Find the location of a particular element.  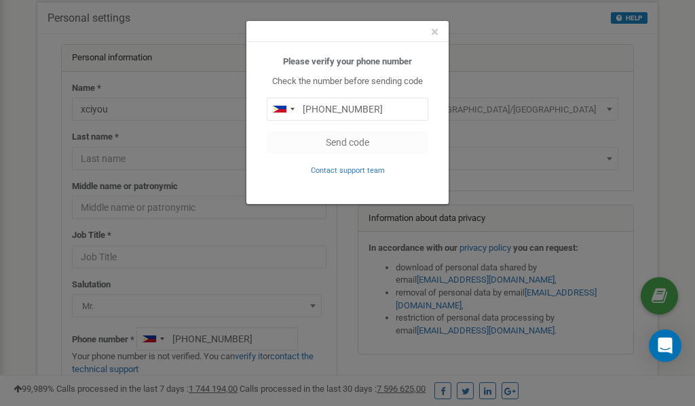

b: Please verify your phone number is located at coordinates (347, 61).